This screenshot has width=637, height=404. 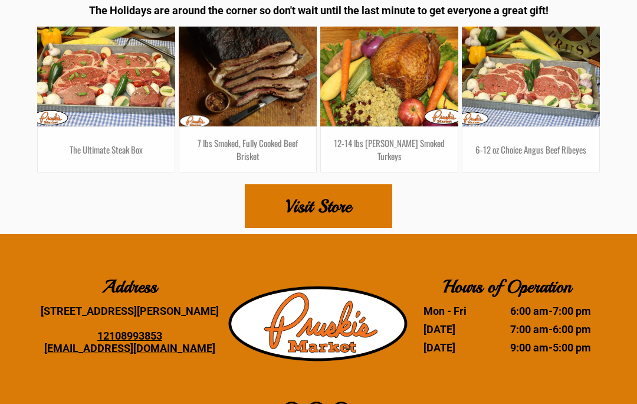 What do you see at coordinates (572, 347) in the screenshot?
I see `time: 5:00 pm` at bounding box center [572, 347].